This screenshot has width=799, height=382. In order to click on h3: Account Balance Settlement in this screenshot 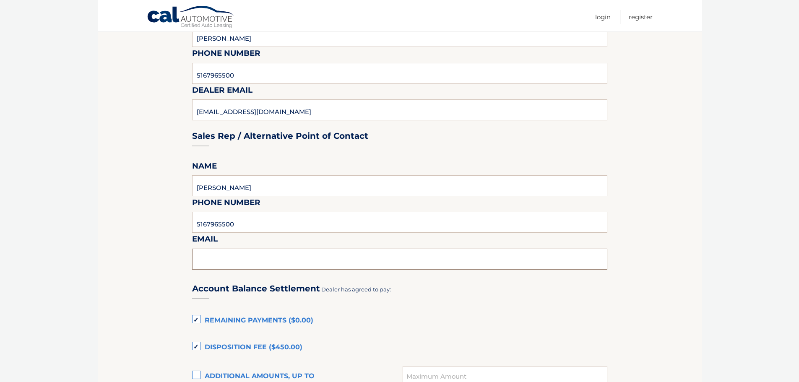, I will do `click(256, 288)`.